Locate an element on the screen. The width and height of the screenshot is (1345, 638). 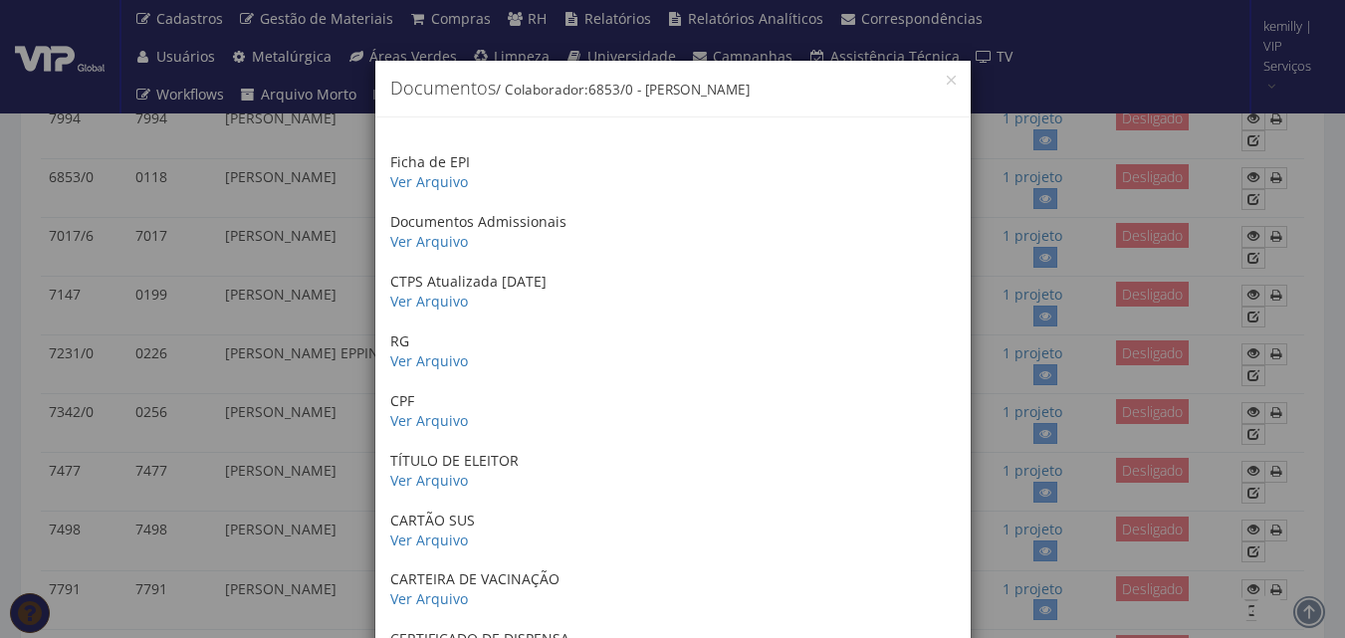
p: CARTEIRA DE VACINAÇÃO is located at coordinates (673, 589).